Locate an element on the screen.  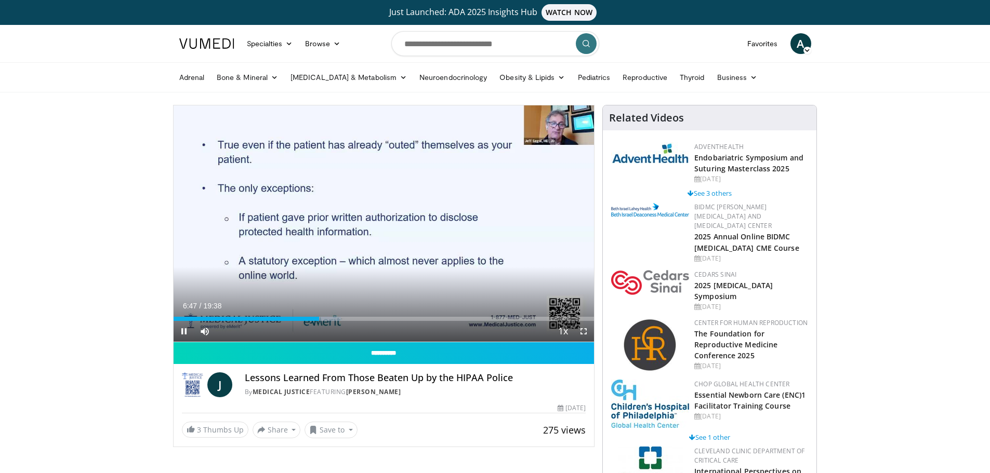
button: Fullscreen is located at coordinates (584, 332).